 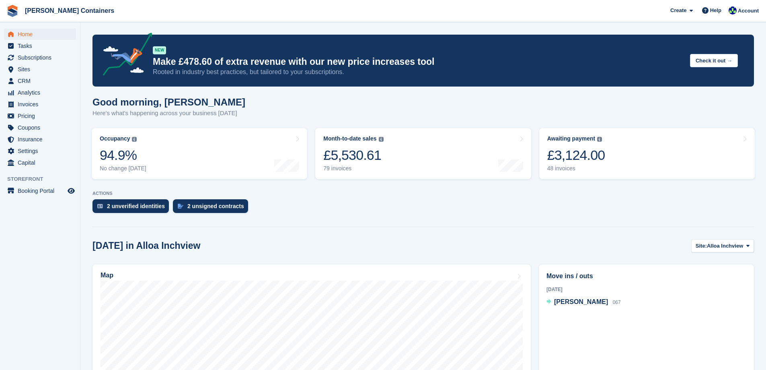 I want to click on div: £3,124.00, so click(x=576, y=155).